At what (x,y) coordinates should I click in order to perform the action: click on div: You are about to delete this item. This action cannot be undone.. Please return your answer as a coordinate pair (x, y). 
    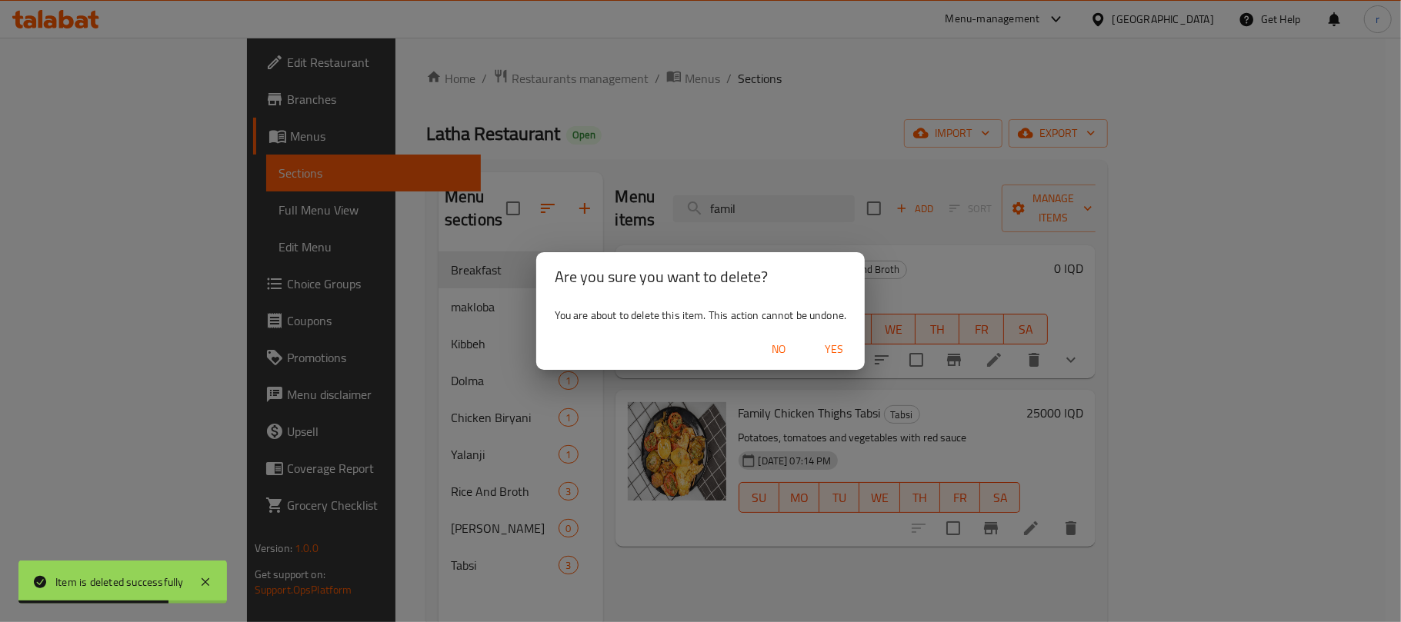
    Looking at the image, I should click on (701, 315).